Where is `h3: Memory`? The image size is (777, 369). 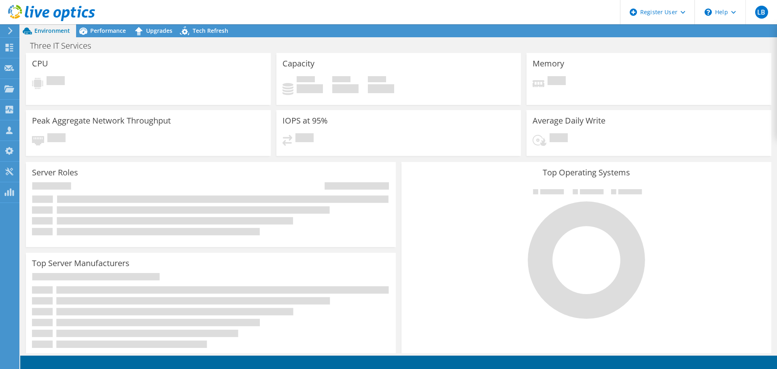
h3: Memory is located at coordinates (549, 64).